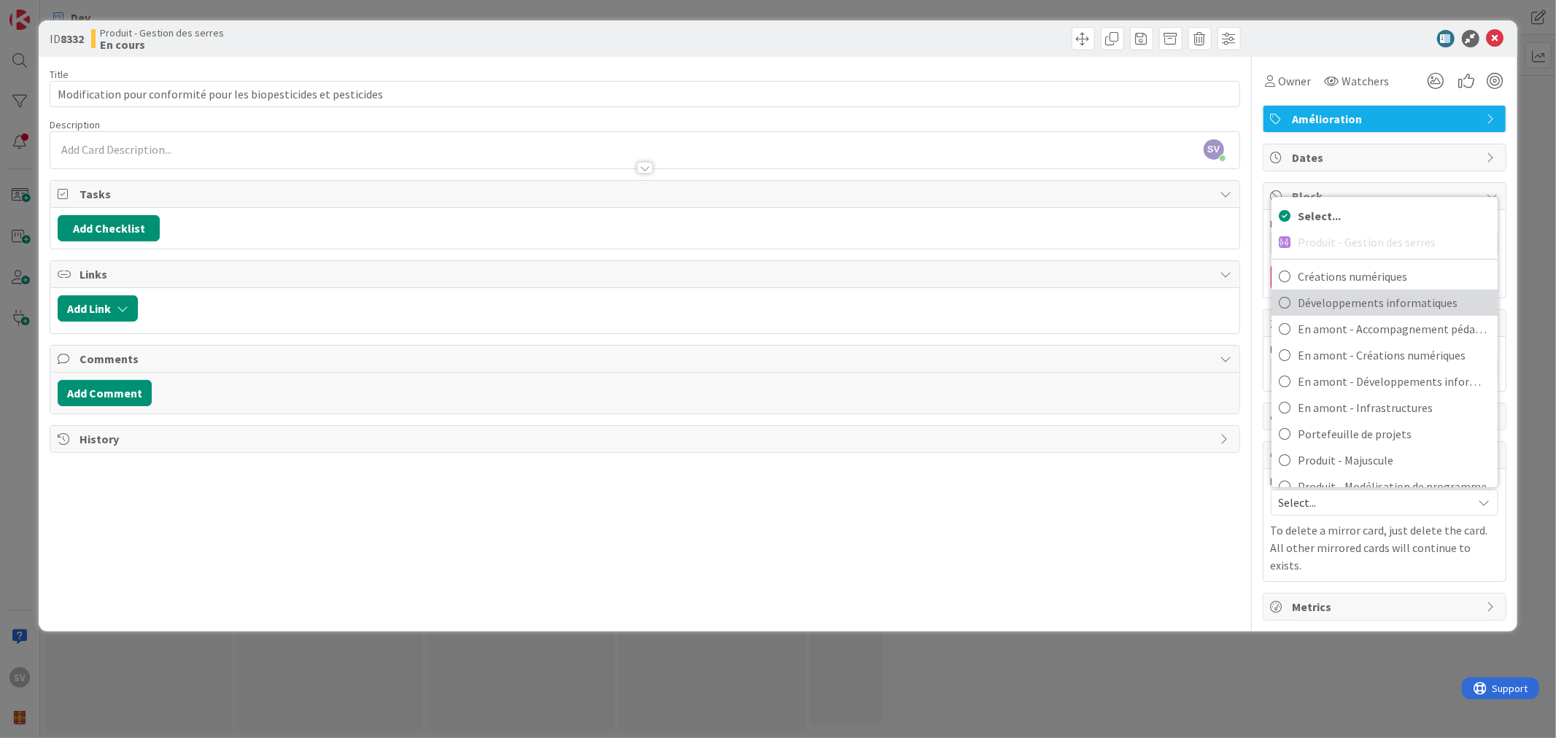  I want to click on span: Comments, so click(645, 359).